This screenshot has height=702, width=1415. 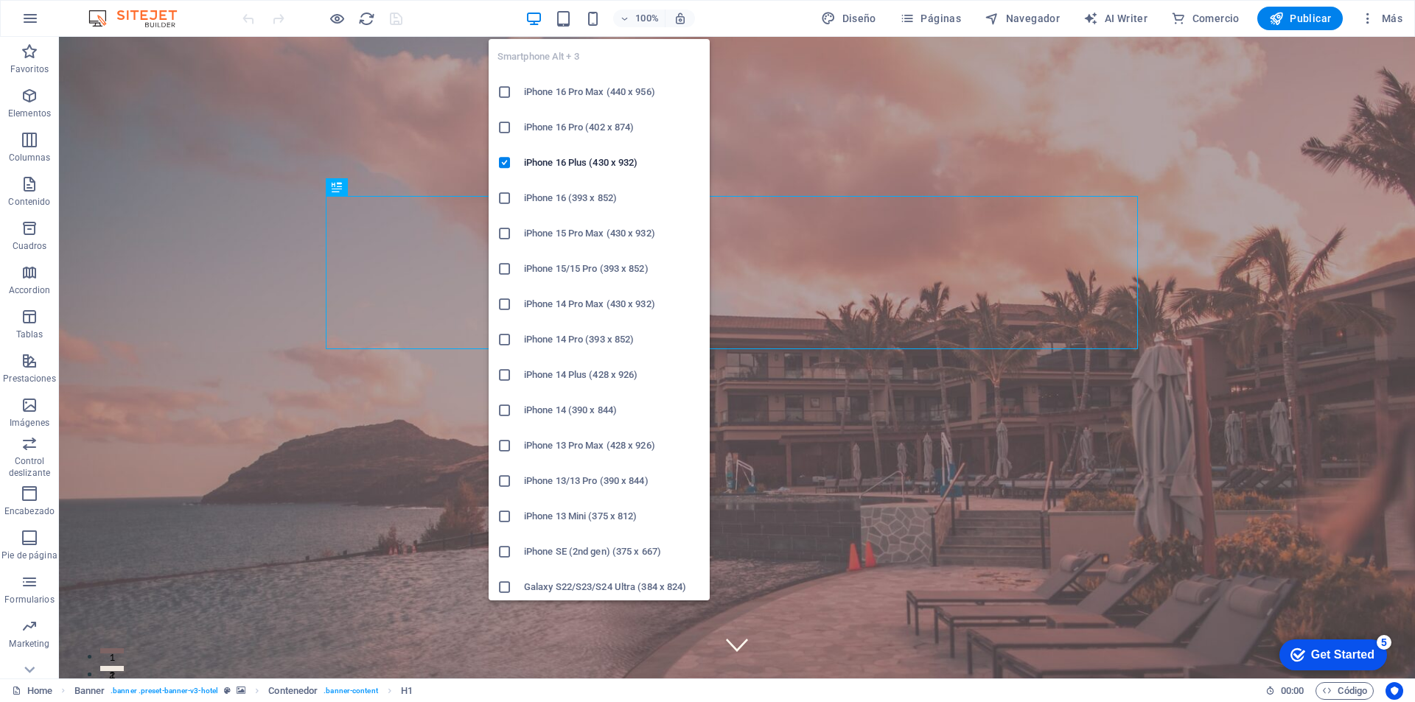 I want to click on nav: breadcrumb, so click(x=243, y=691).